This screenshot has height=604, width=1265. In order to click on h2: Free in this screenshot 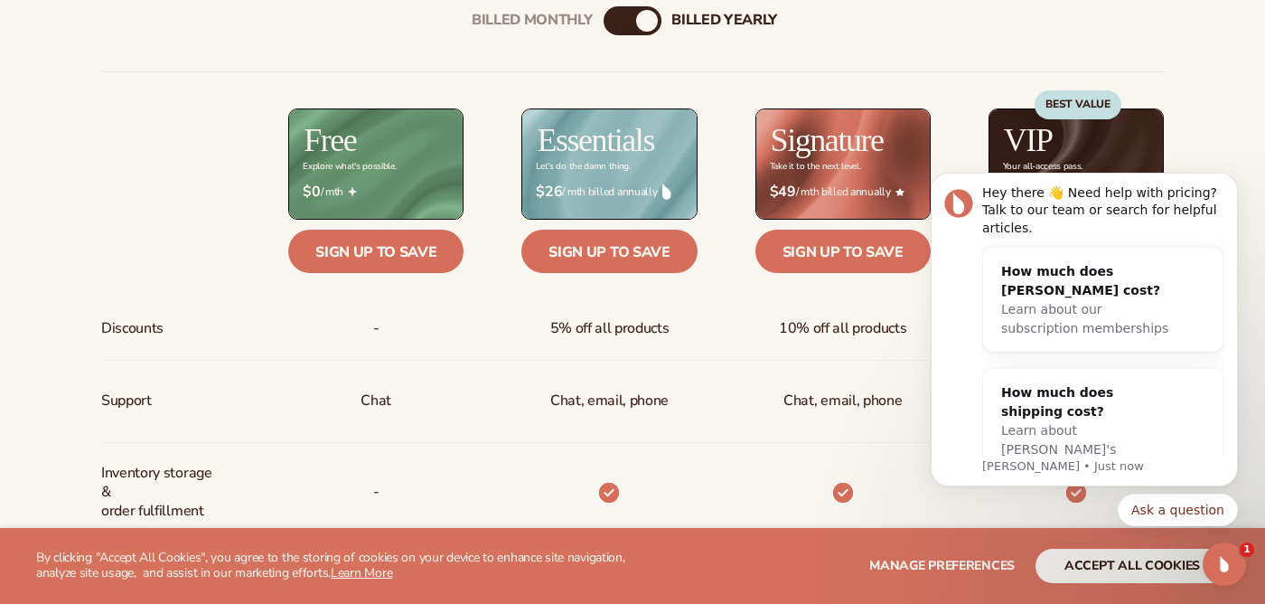, I will do `click(330, 140)`.